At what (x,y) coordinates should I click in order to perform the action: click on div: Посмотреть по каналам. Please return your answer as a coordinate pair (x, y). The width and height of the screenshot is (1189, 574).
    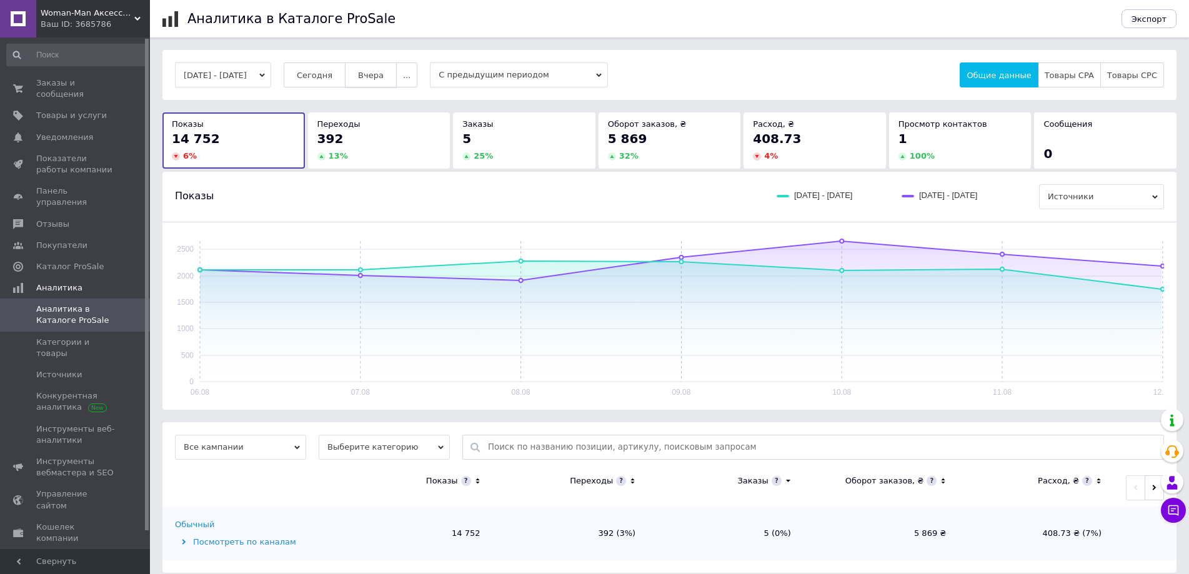
    Looking at the image, I should click on (254, 542).